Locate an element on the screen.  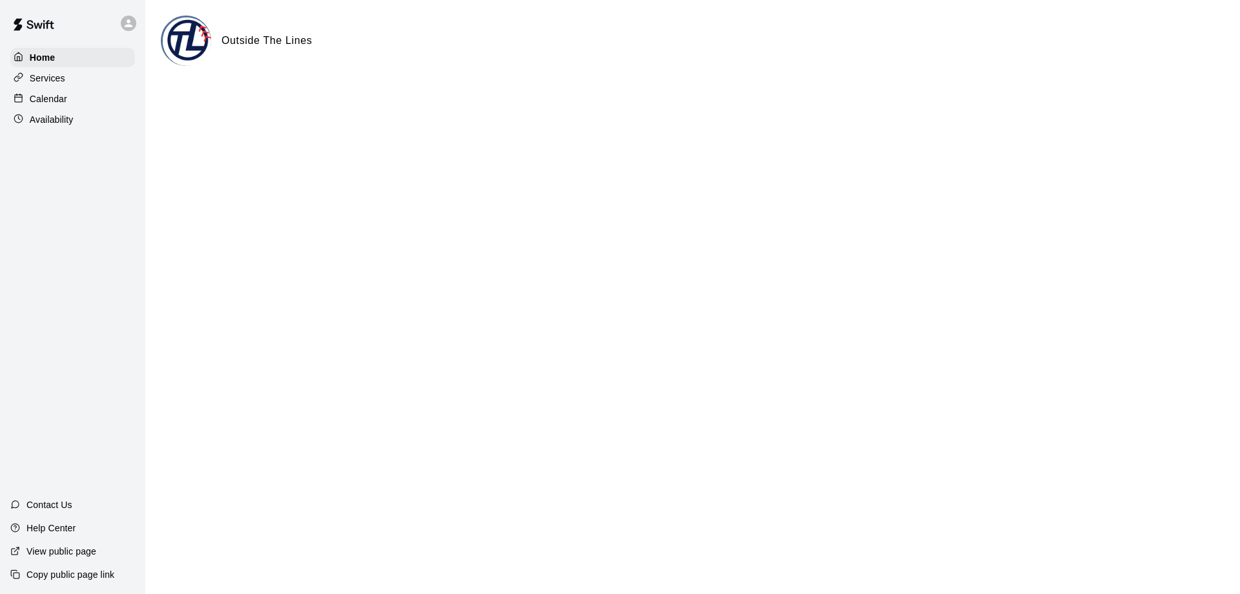
p: Calendar is located at coordinates (48, 99).